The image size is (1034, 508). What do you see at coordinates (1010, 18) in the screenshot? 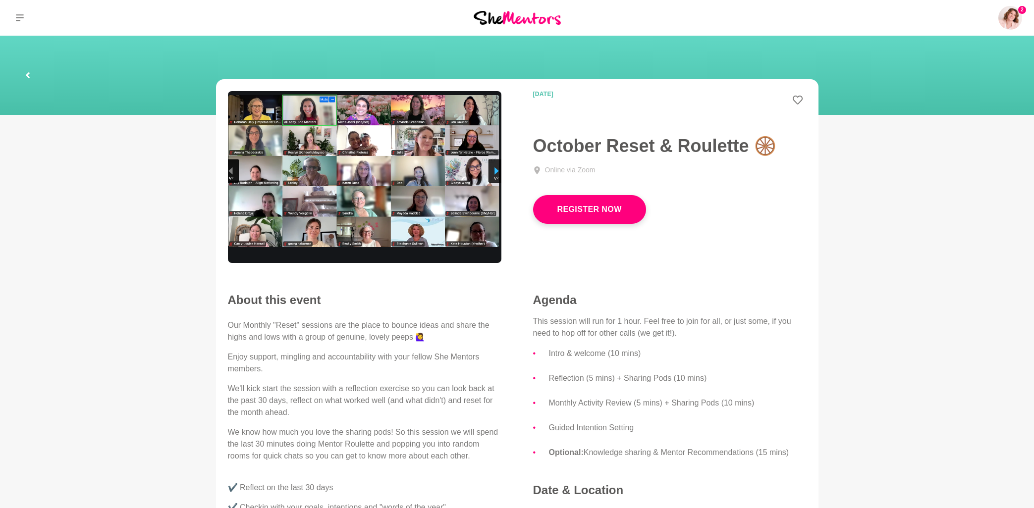
I see `img: Amanda Greenman` at bounding box center [1010, 18].